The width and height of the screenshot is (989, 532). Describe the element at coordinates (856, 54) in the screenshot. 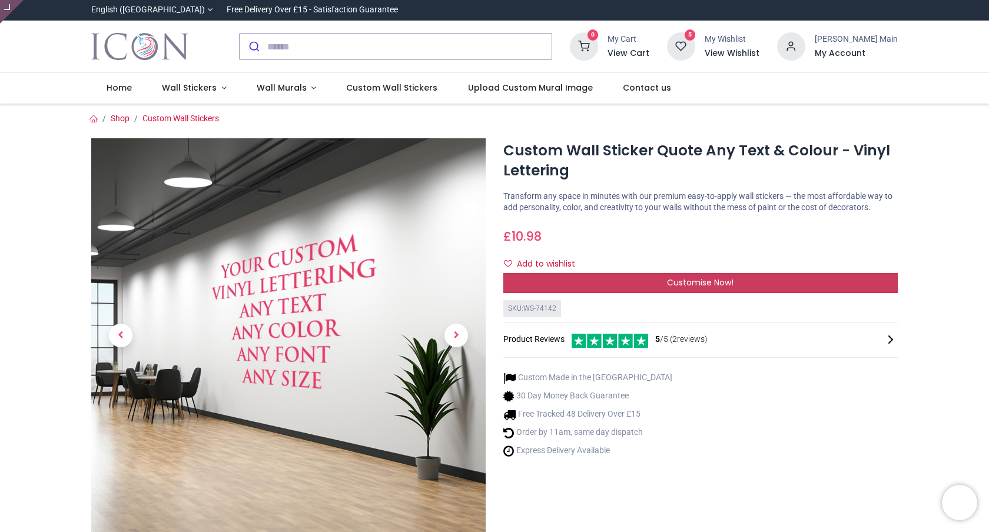

I see `a: My Account` at that location.